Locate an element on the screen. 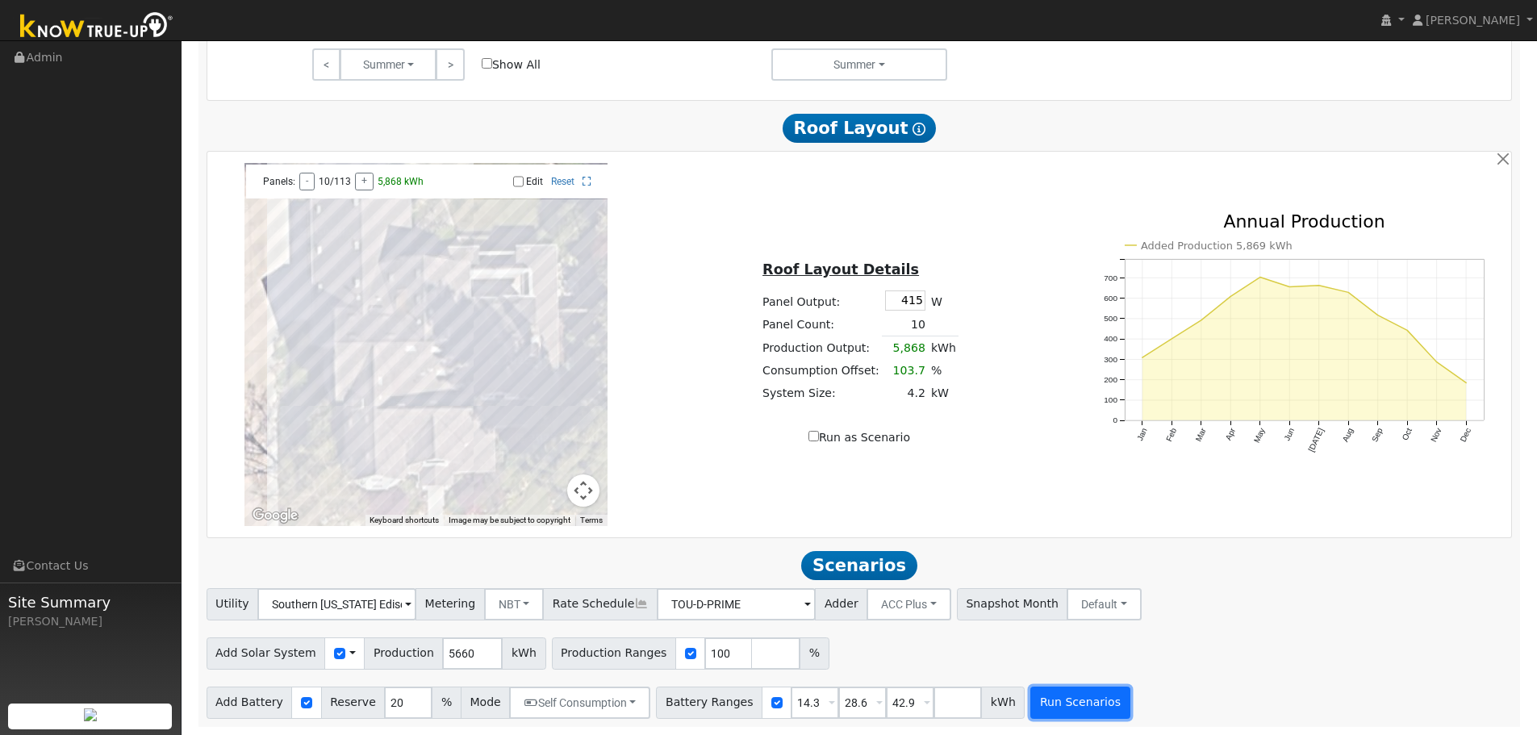 This screenshot has width=1537, height=735. text: 200 is located at coordinates (1110, 379).